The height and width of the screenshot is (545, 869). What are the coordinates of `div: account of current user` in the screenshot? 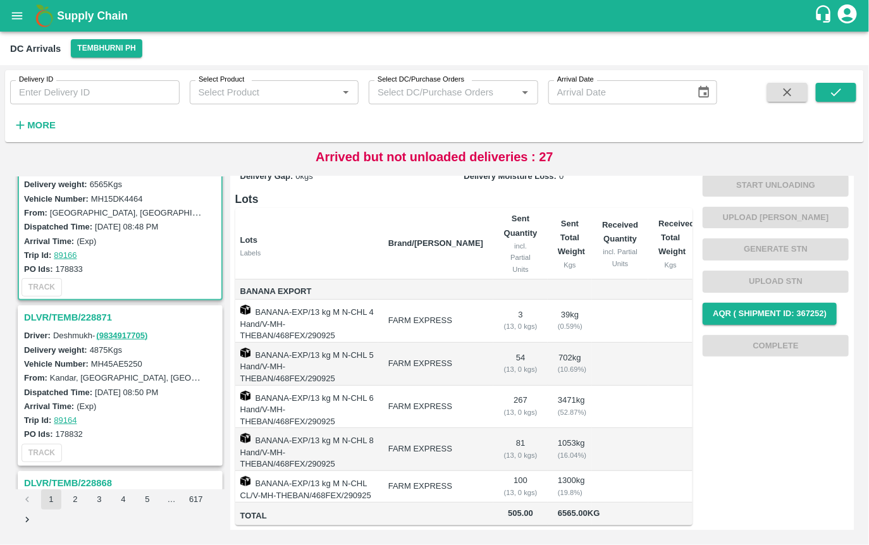 It's located at (847, 16).